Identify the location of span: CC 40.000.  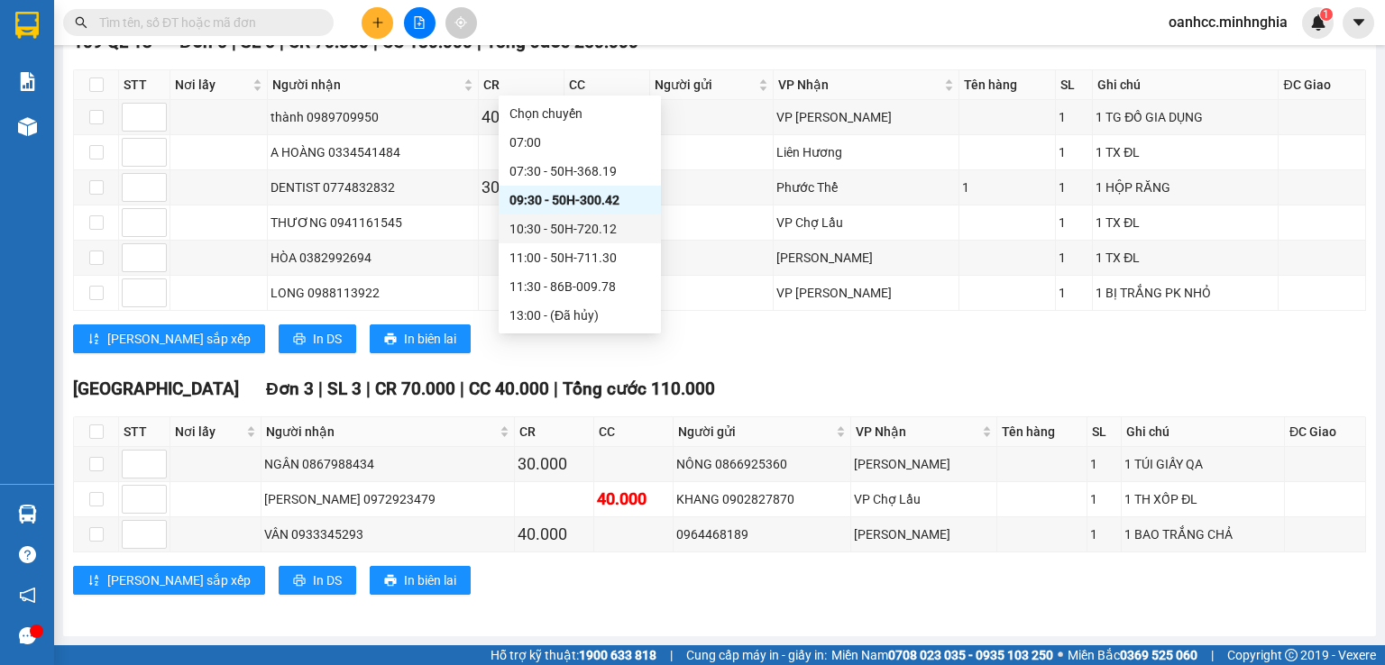
(508, 389).